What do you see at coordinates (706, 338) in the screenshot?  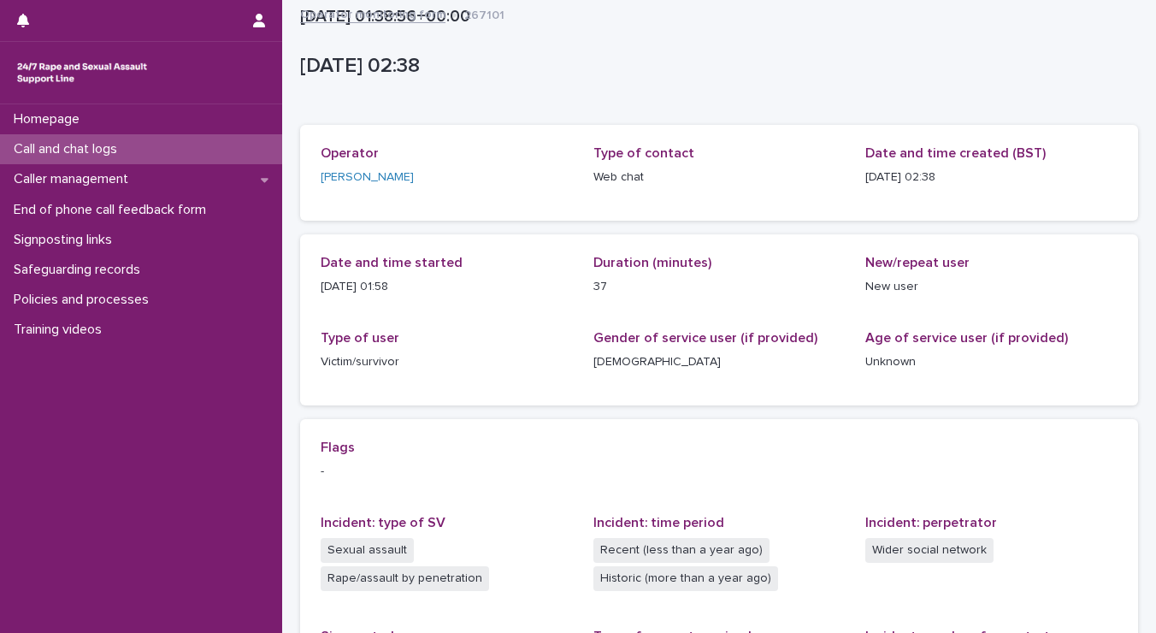 I see `span: Gender of service user (if provided)` at bounding box center [706, 338].